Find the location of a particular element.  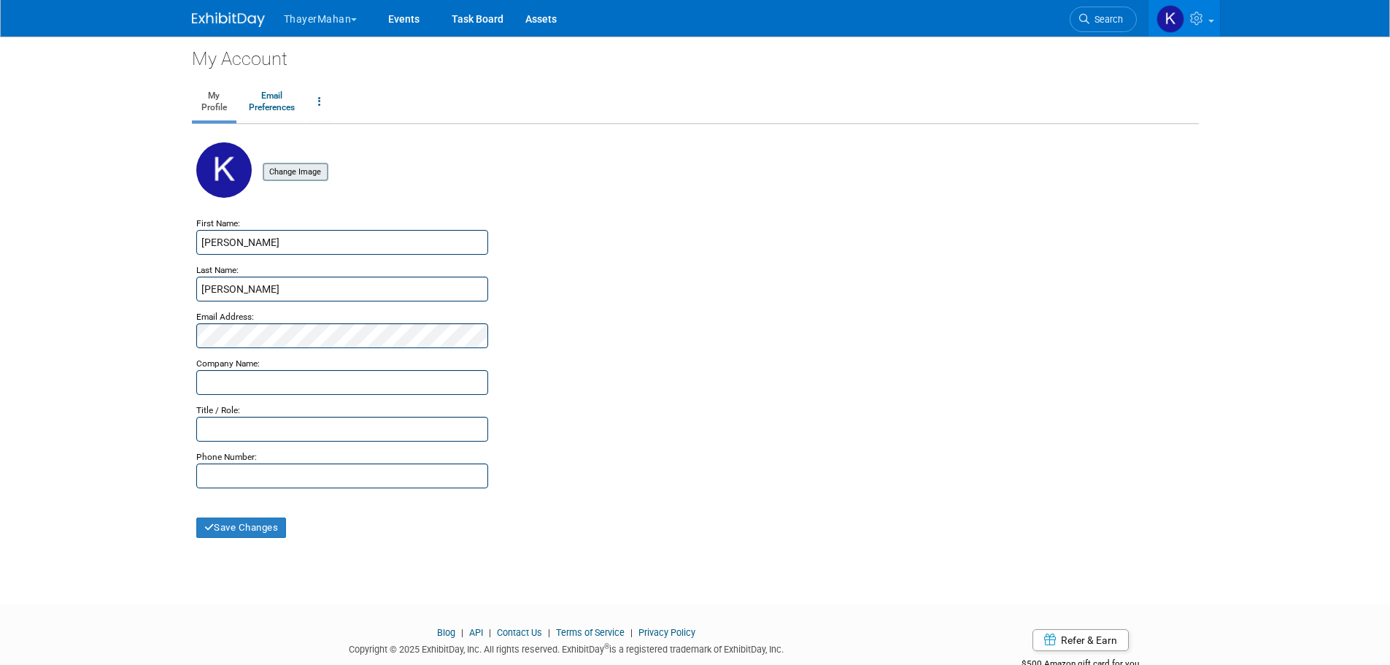

div: My Account is located at coordinates (696, 54).